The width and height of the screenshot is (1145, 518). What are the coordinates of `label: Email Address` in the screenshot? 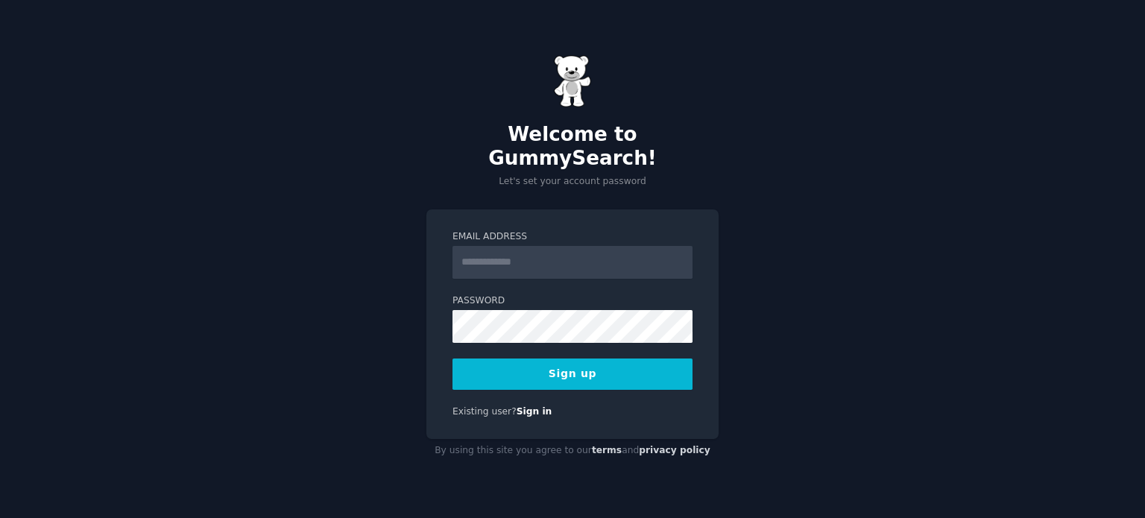 It's located at (573, 237).